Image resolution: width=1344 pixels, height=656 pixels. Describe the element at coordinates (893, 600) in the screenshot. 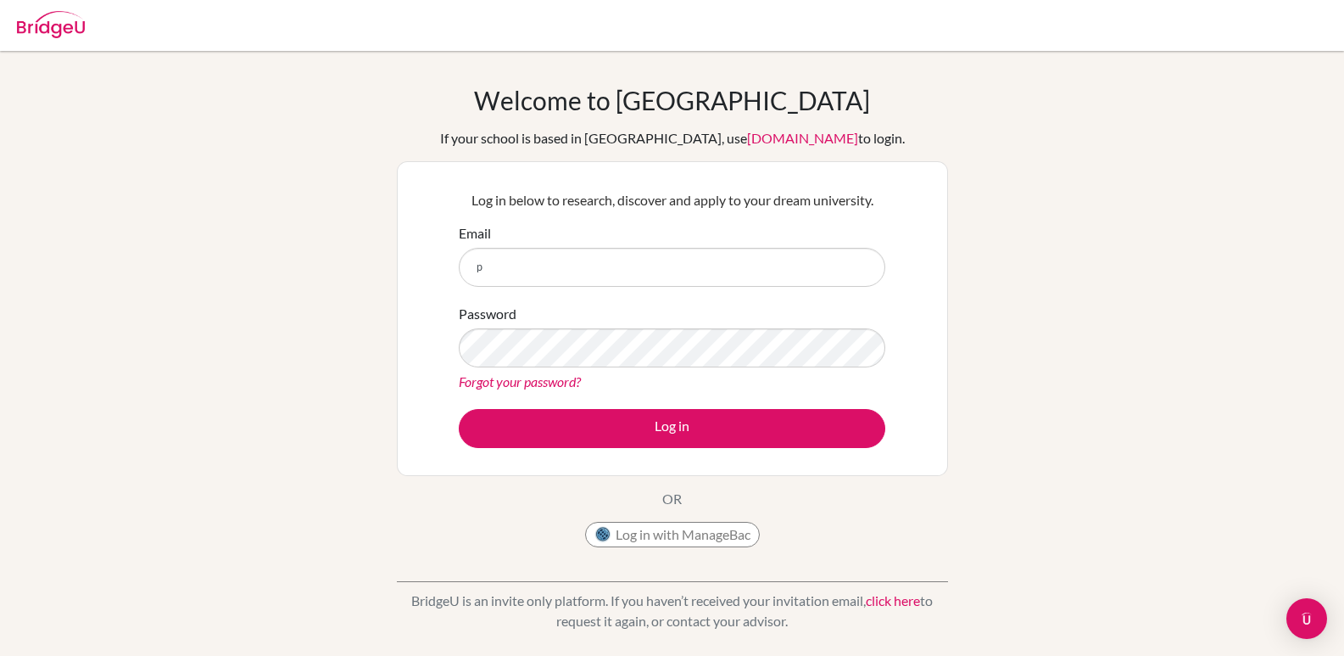

I see `a: click here` at that location.